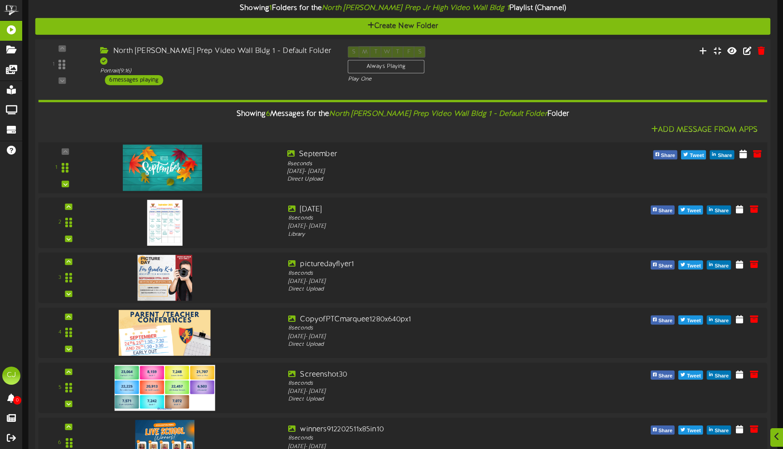  Describe the element at coordinates (704, 130) in the screenshot. I see `button: Add Message From Apps` at that location.